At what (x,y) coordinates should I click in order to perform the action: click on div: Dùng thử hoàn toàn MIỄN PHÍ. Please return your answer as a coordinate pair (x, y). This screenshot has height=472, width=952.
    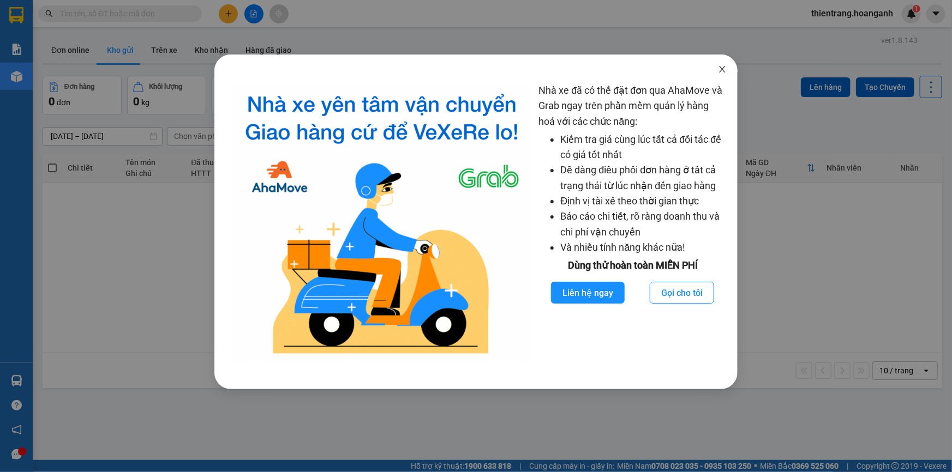
    Looking at the image, I should click on (632, 266).